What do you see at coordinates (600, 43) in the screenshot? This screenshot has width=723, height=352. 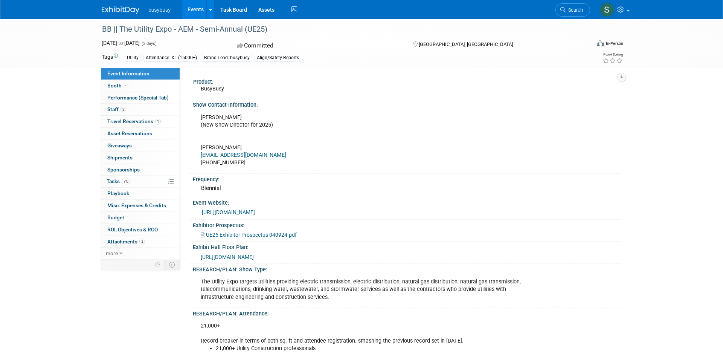 I see `img: Format-Inperson.png` at bounding box center [600, 43].